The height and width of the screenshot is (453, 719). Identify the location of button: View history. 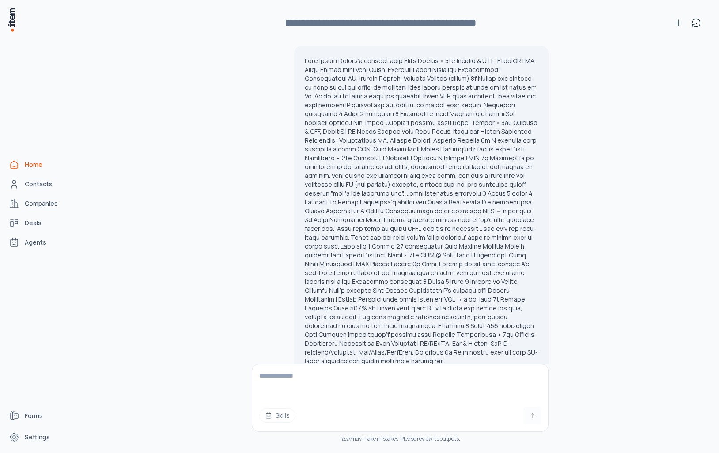
(696, 23).